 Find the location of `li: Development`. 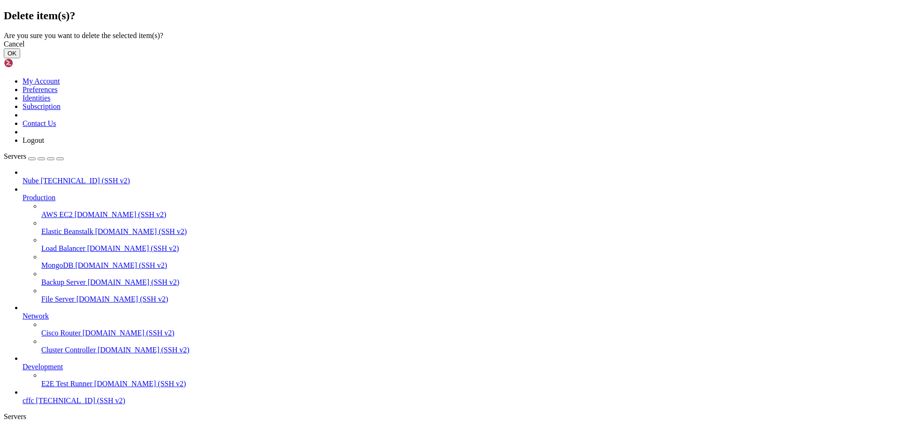

li: Development is located at coordinates (460, 371).